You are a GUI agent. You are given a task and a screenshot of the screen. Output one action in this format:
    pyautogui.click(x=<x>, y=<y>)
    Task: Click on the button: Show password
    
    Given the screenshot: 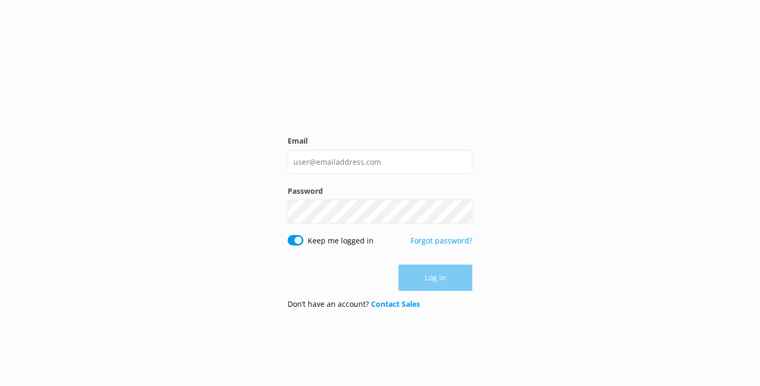 What is the action you would take?
    pyautogui.click(x=462, y=212)
    